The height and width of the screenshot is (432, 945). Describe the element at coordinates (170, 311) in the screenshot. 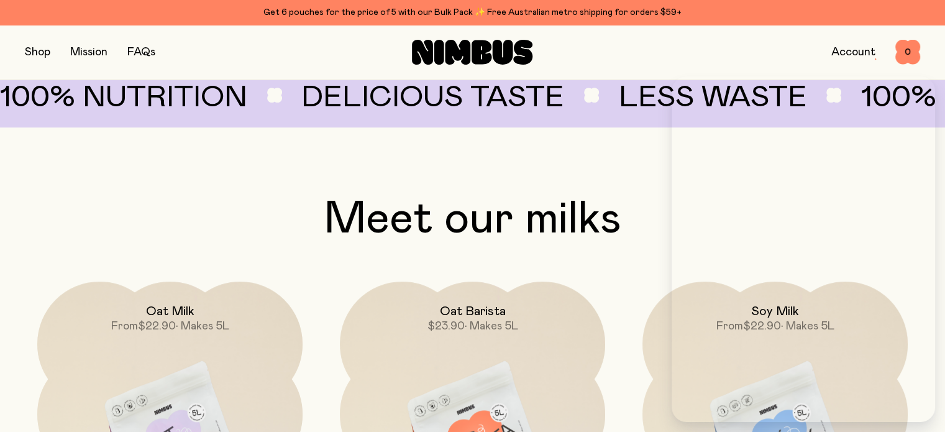

I see `h2: Oat Milk` at that location.